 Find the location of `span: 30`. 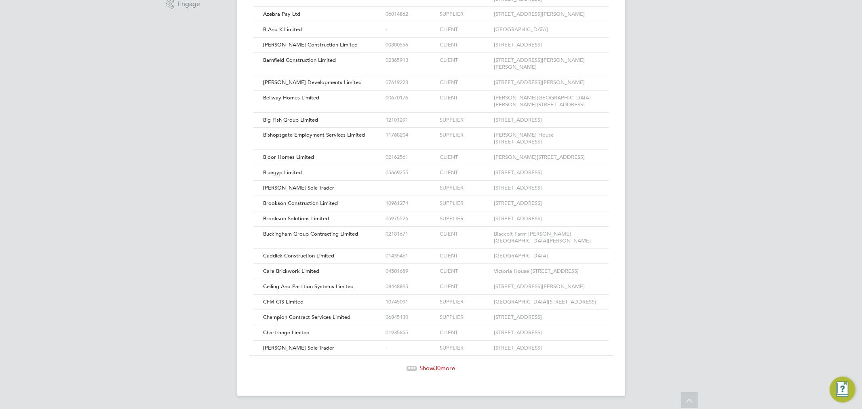

span: 30 is located at coordinates (437, 368).